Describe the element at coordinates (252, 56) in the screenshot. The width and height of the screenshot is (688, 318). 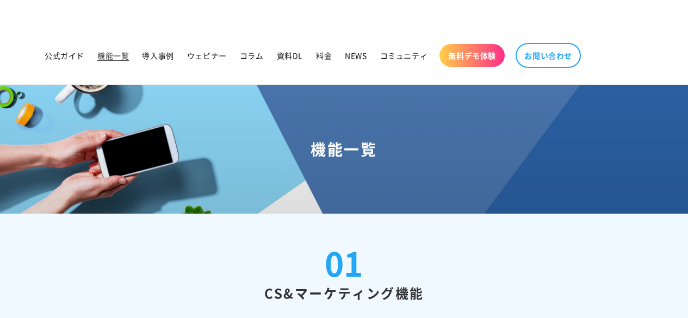
I see `a: コラム` at that location.